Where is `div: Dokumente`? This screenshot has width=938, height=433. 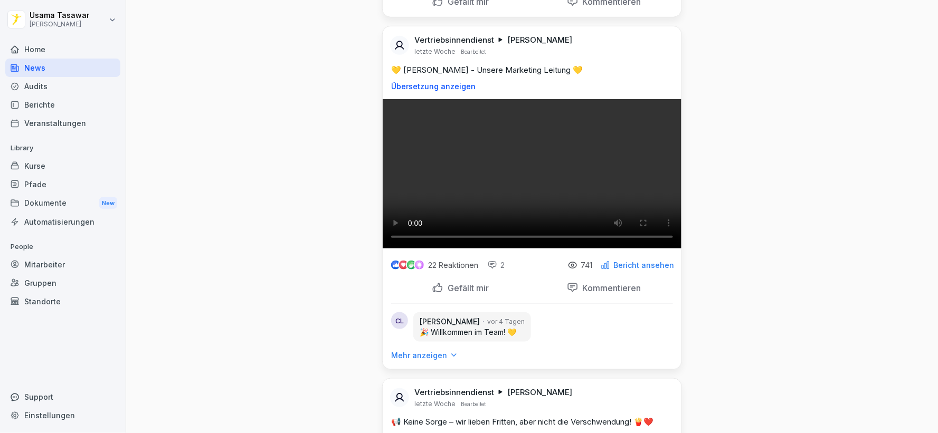
div: Dokumente is located at coordinates (63, 203).